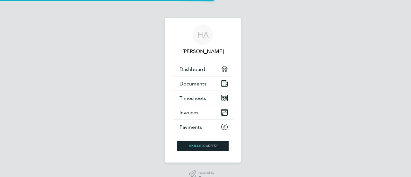 The image size is (411, 177). What do you see at coordinates (203, 127) in the screenshot?
I see `a: Payments` at bounding box center [203, 127].